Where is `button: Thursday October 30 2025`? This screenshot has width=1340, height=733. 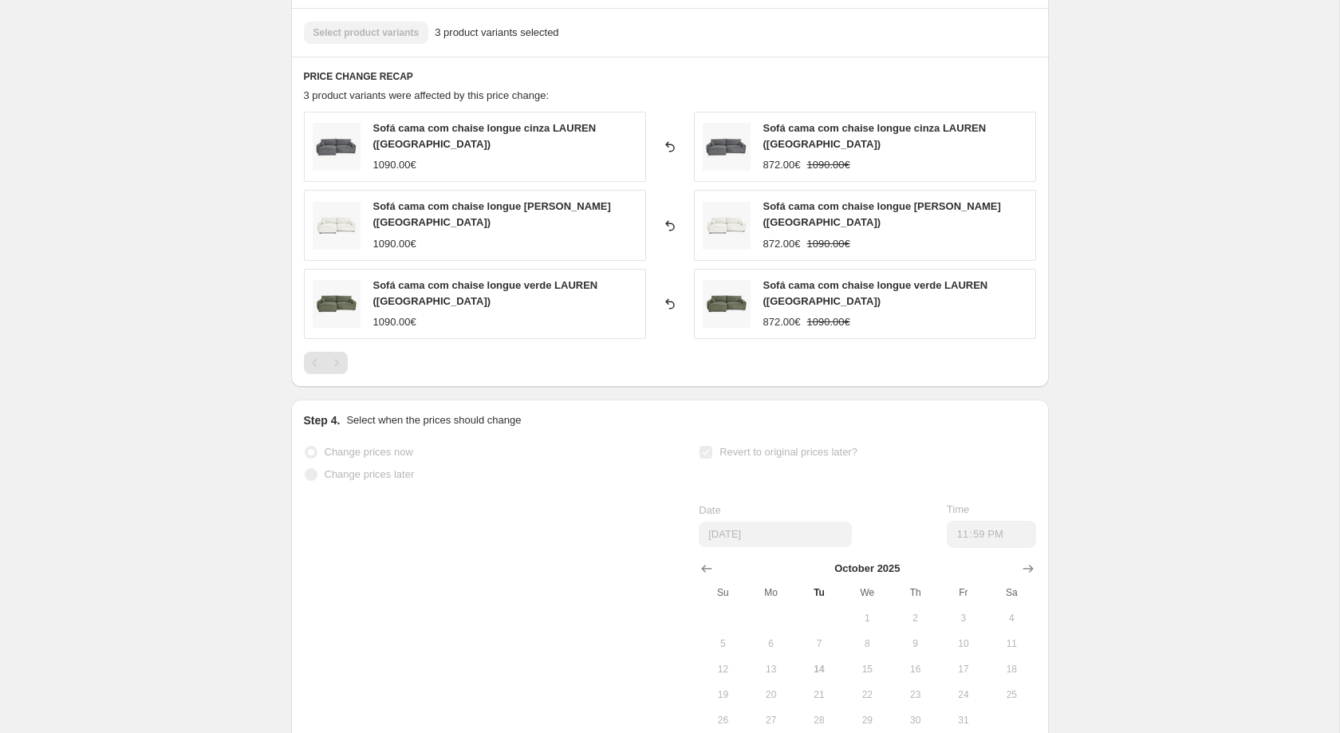
button: Thursday October 30 2025 is located at coordinates (915, 720).